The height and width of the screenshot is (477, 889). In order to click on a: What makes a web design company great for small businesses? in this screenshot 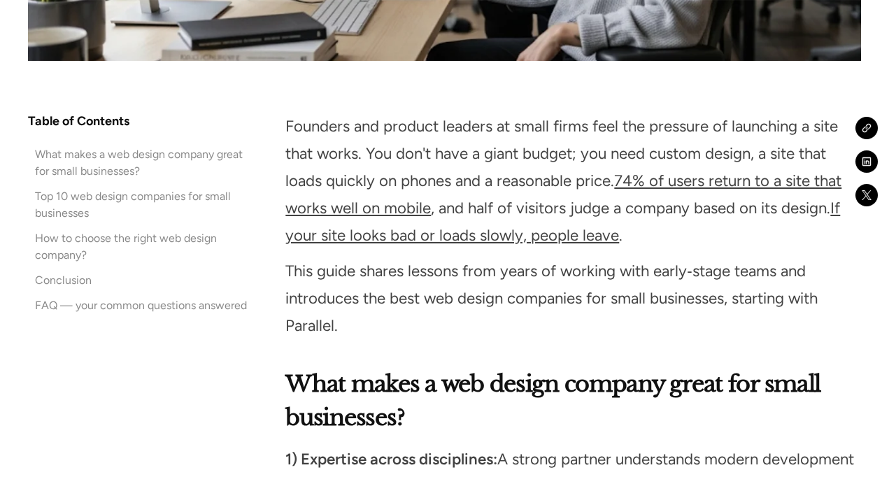, I will do `click(138, 163)`.